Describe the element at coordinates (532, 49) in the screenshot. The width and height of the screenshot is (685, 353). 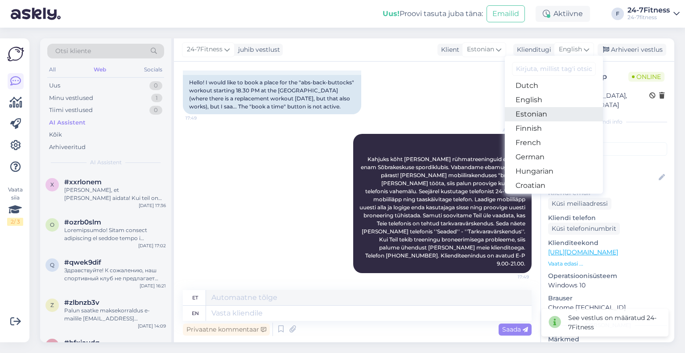
I see `div: Klienditugi` at that location.